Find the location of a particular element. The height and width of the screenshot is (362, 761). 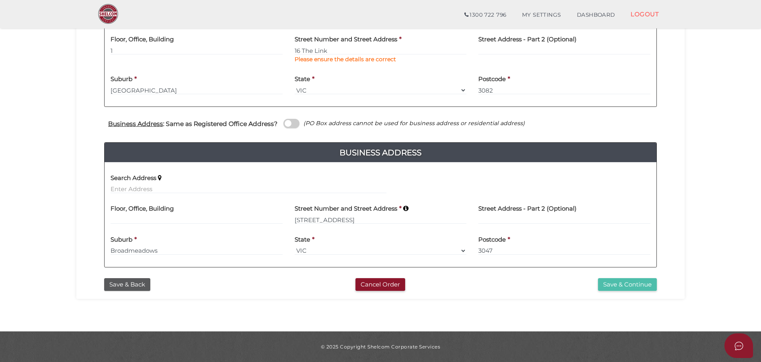

h4: Search Address is located at coordinates (133, 178).